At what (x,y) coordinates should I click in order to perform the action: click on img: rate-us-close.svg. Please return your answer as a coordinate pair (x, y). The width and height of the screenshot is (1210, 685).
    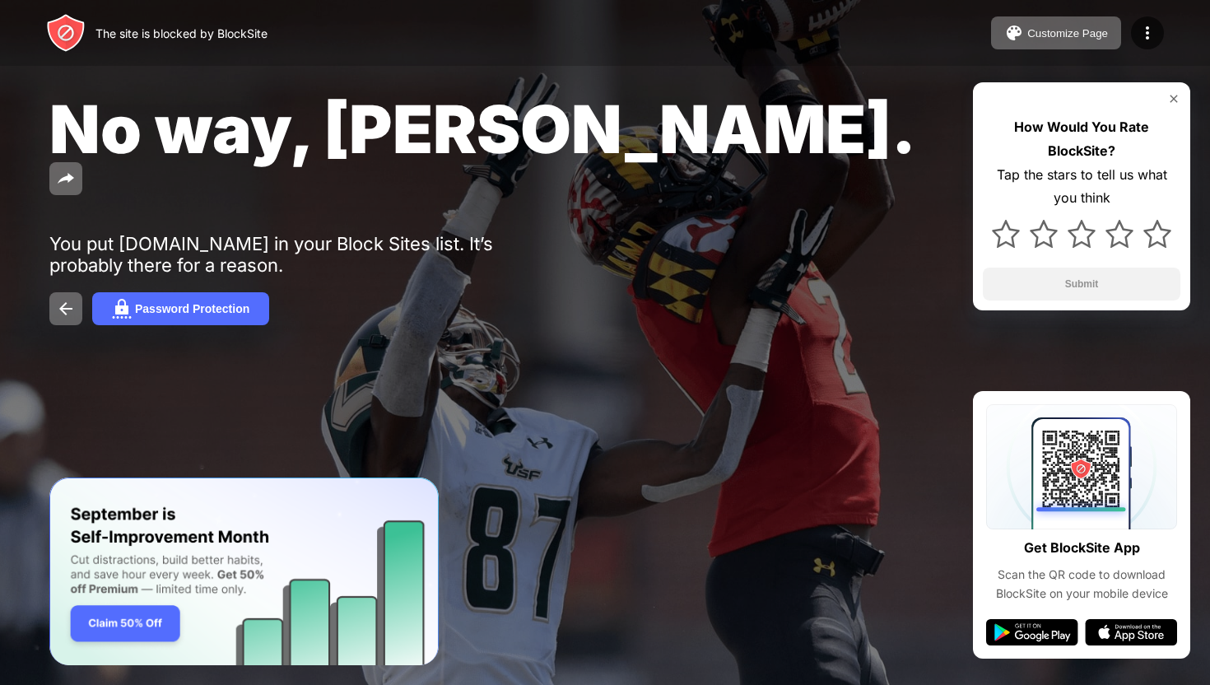
    Looking at the image, I should click on (1174, 99).